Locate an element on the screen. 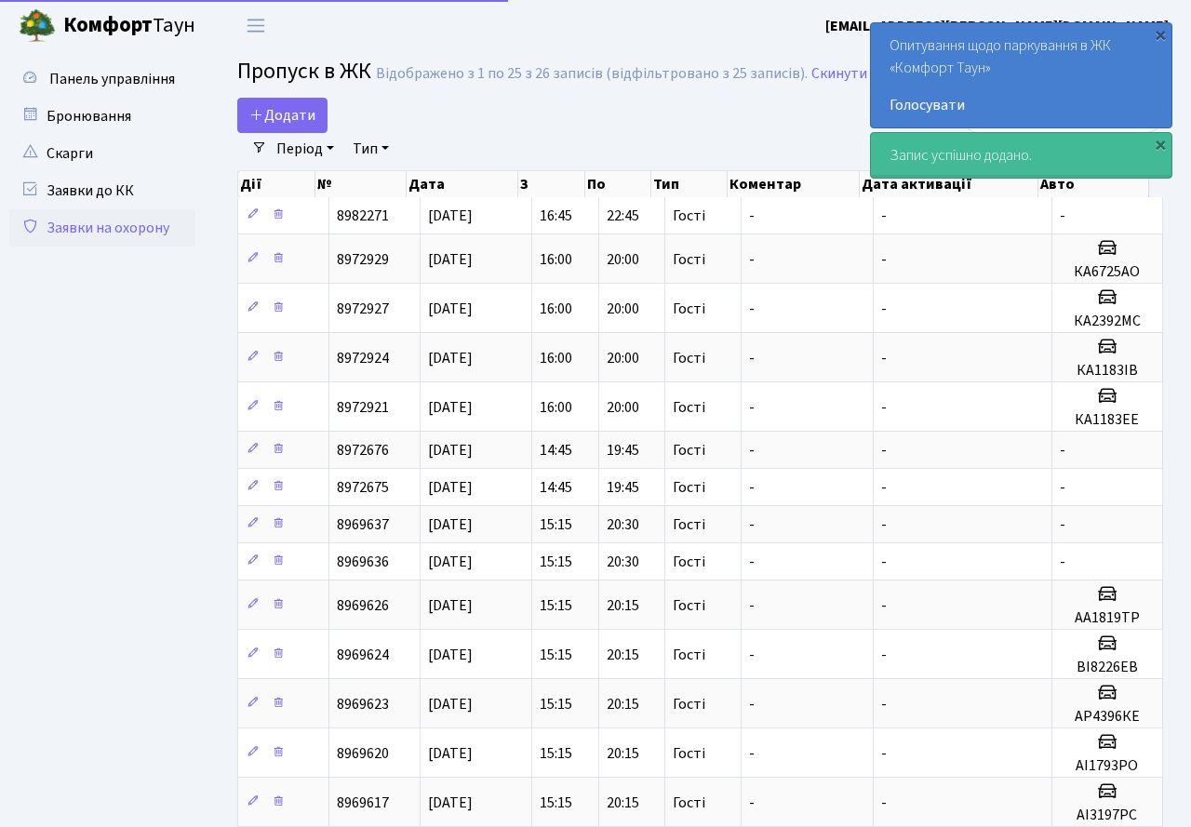 The height and width of the screenshot is (827, 1191). div: Відображено з 1 по 25 з 26 записів (відфільтровано з 25 записів). is located at coordinates (592, 74).